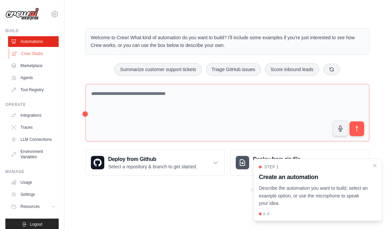 This screenshot has width=390, height=229. What do you see at coordinates (281, 159) in the screenshot?
I see `h3: Deploy from zip file` at bounding box center [281, 159].